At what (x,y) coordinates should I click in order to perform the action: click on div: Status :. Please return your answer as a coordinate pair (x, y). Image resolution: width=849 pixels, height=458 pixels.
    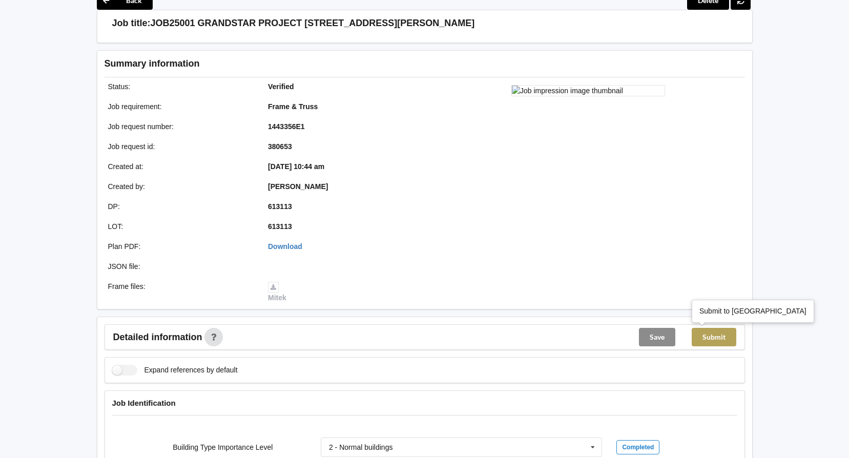
    Looking at the image, I should click on (181, 87).